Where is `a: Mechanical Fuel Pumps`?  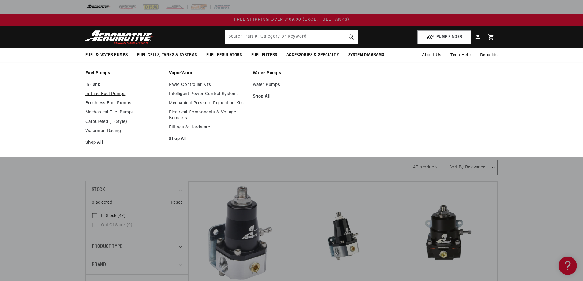
a: Mechanical Fuel Pumps is located at coordinates (124, 113).